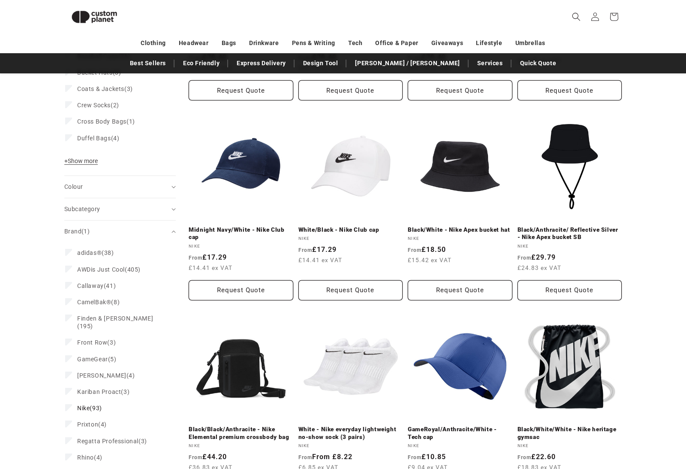 The image size is (686, 469). I want to click on span: (93), so click(90, 408).